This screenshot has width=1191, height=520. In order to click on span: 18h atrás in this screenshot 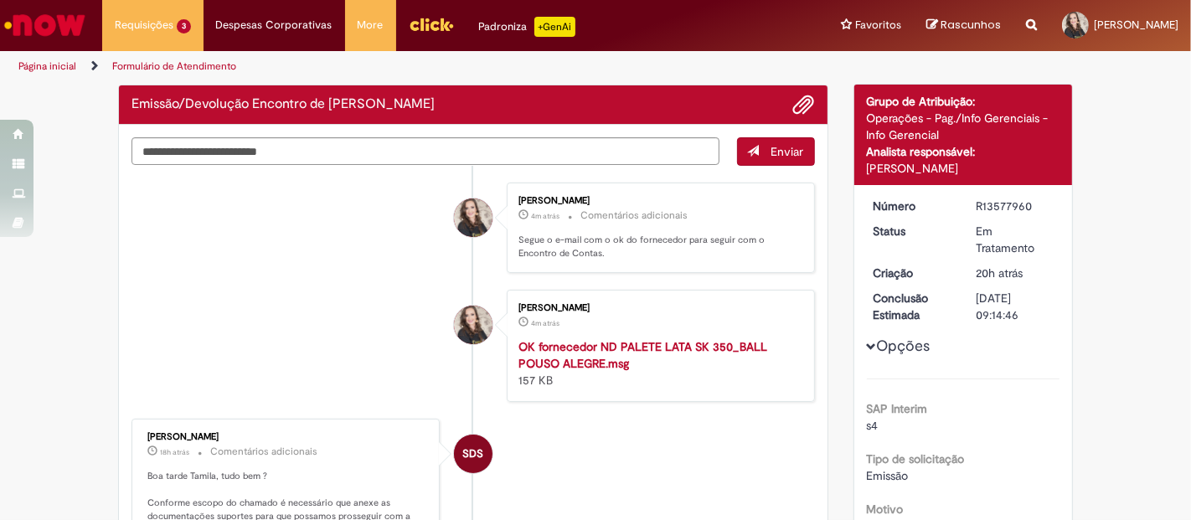, I will do `click(174, 452)`.